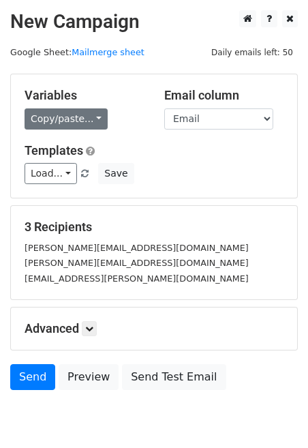 This screenshot has height=448, width=308. What do you see at coordinates (50, 173) in the screenshot?
I see `a: Load...` at bounding box center [50, 173].